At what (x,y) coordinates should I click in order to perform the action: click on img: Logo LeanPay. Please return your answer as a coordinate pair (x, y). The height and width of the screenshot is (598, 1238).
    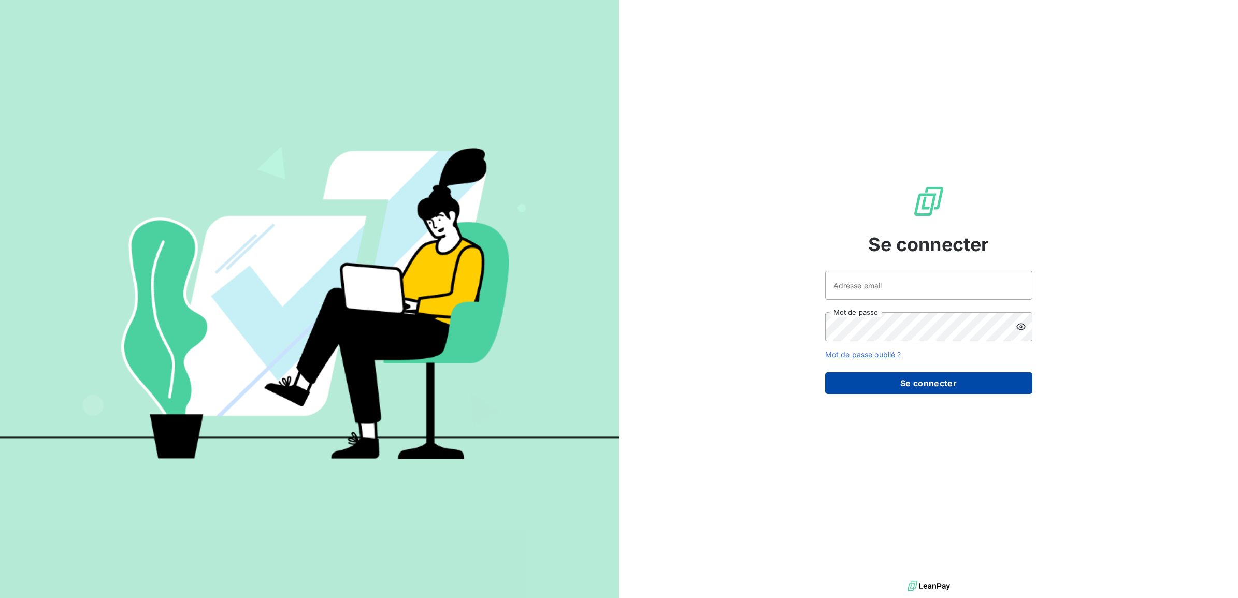
    Looking at the image, I should click on (929, 202).